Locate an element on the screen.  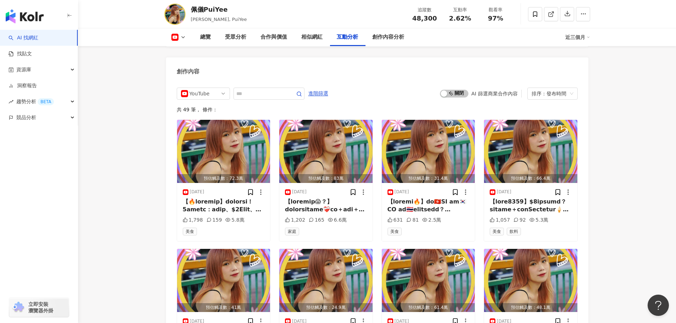
div: 5.8萬 is located at coordinates (235, 220).